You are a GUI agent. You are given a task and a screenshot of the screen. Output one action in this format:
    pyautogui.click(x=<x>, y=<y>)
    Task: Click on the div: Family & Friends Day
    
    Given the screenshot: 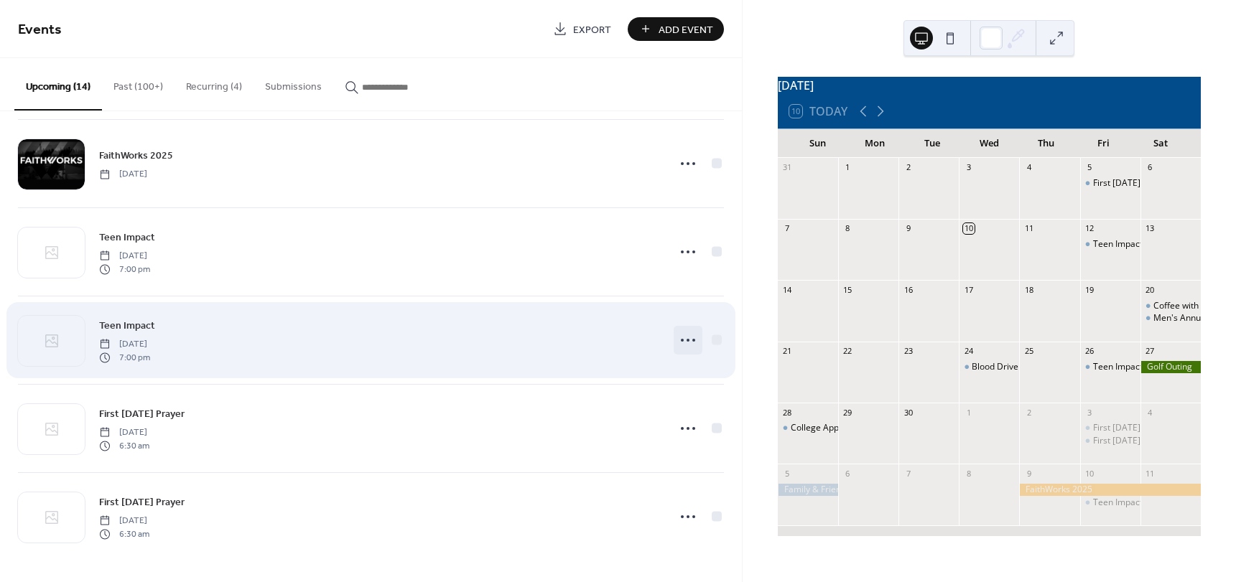 What is the action you would take?
    pyautogui.click(x=808, y=490)
    